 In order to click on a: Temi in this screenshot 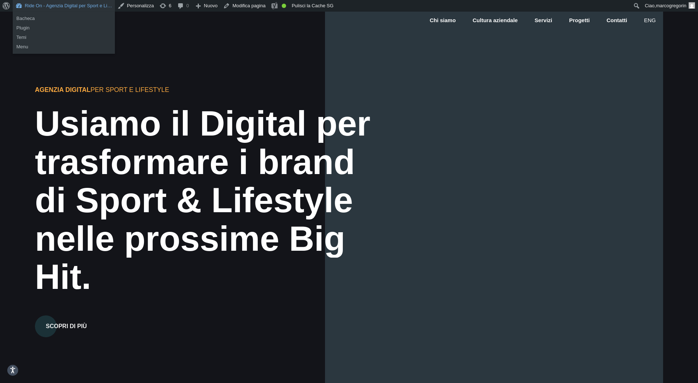, I will do `click(64, 37)`.